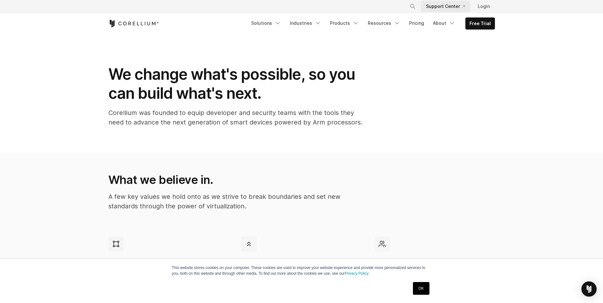  I want to click on a: Industries, so click(306, 23).